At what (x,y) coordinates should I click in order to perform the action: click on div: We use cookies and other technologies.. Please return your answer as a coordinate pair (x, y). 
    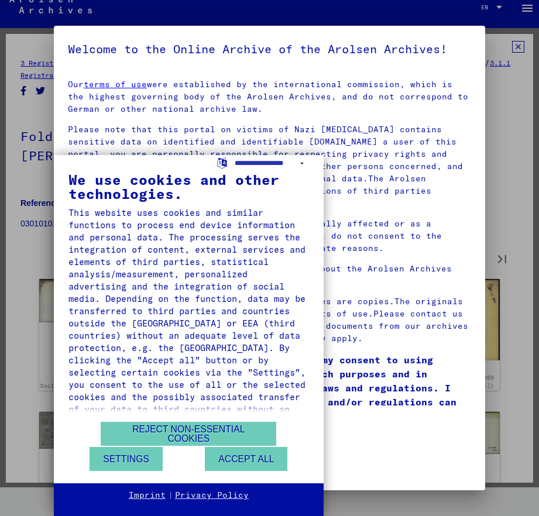
    Looking at the image, I should click on (188, 187).